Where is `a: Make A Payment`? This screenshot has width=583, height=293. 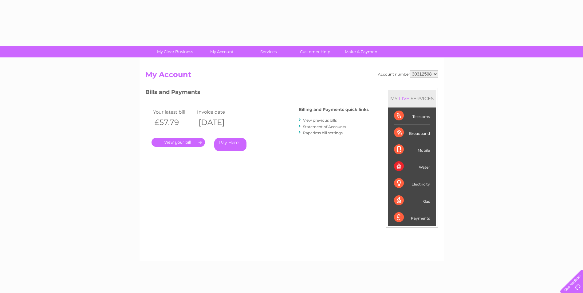
a: Make A Payment is located at coordinates (362, 52).